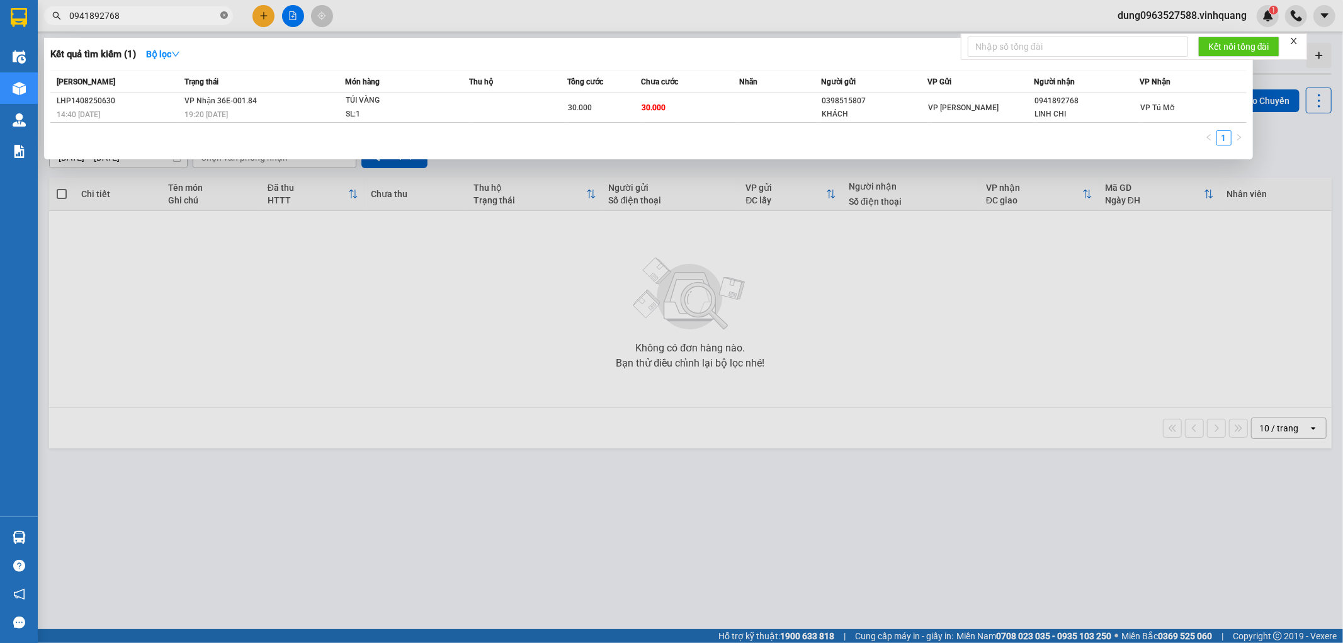  What do you see at coordinates (1086, 101) in the screenshot?
I see `div: 0941892768` at bounding box center [1086, 101].